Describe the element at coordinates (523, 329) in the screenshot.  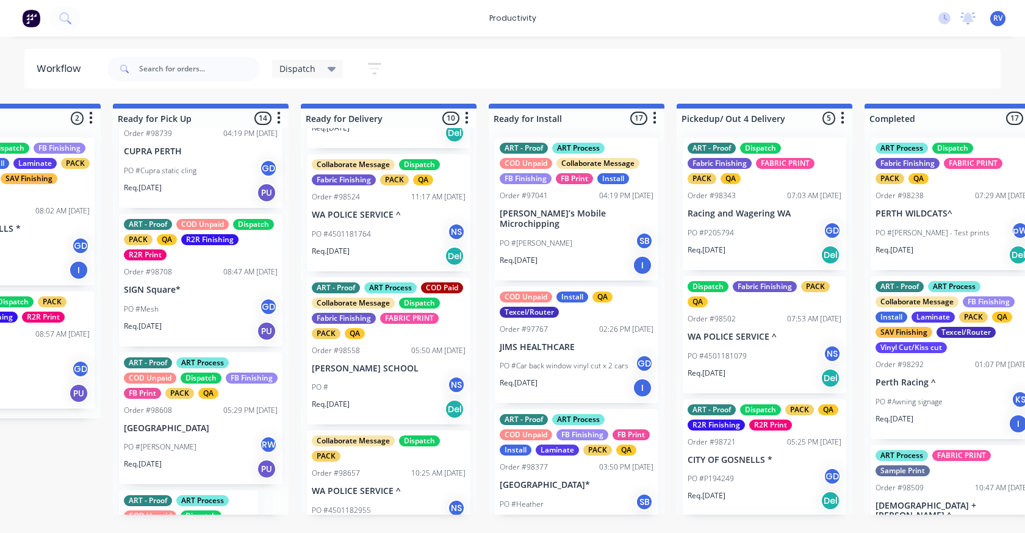
I see `div: Order #97767` at that location.